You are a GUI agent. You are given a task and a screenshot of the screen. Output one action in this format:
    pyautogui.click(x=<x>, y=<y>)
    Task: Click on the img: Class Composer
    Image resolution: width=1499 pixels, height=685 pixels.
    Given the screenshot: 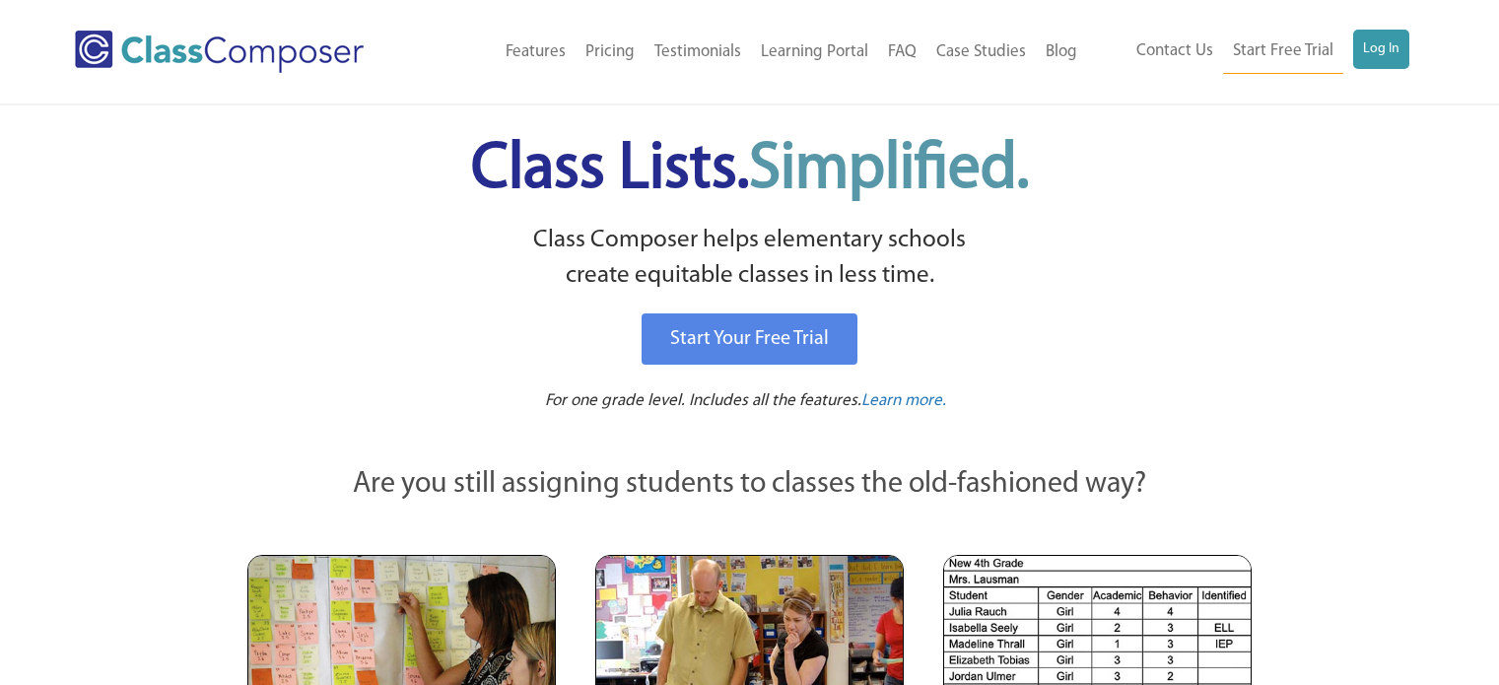 What is the action you would take?
    pyautogui.click(x=219, y=51)
    